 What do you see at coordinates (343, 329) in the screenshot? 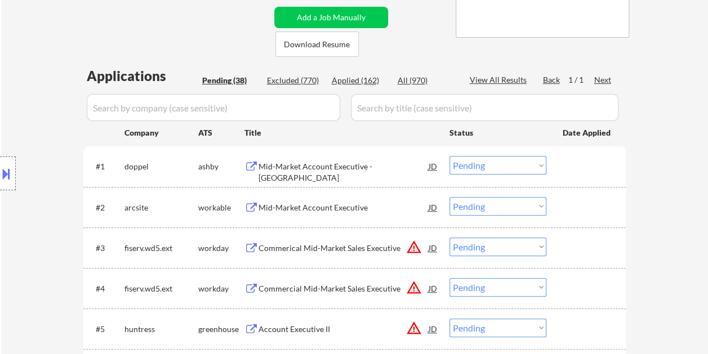
I see `div: Account Executive II` at bounding box center [343, 329].